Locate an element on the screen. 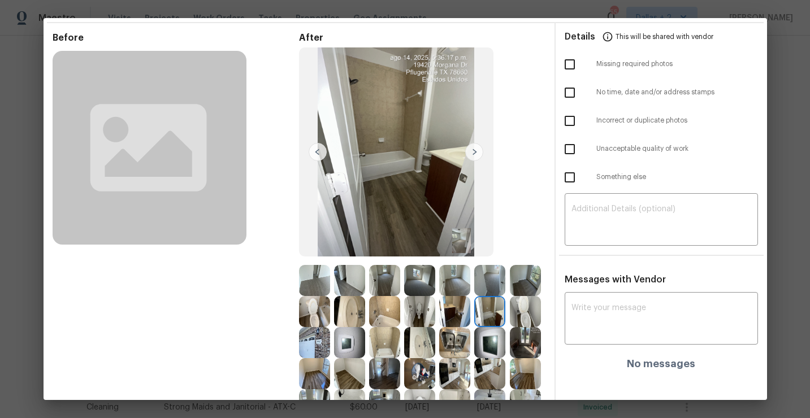 This screenshot has width=810, height=418. div: No time, date and/or address stamps is located at coordinates (661, 93).